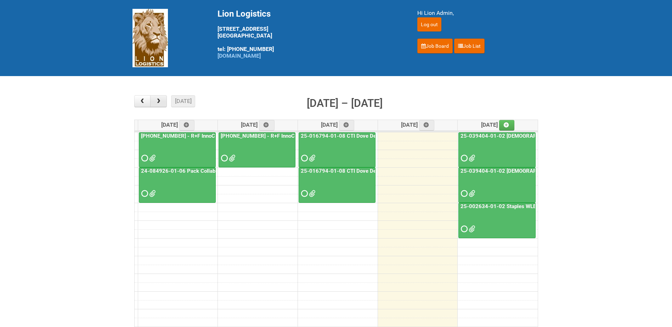 The image size is (672, 327). Describe the element at coordinates (152, 158) in the screenshot. I see `span: MDN 25-032854-01-08 Left overs.xlsx MOR 25-032854-01-08.xlsm 25_032854_01_LABELS_Lion.xlsx MDN 25...` at that location.